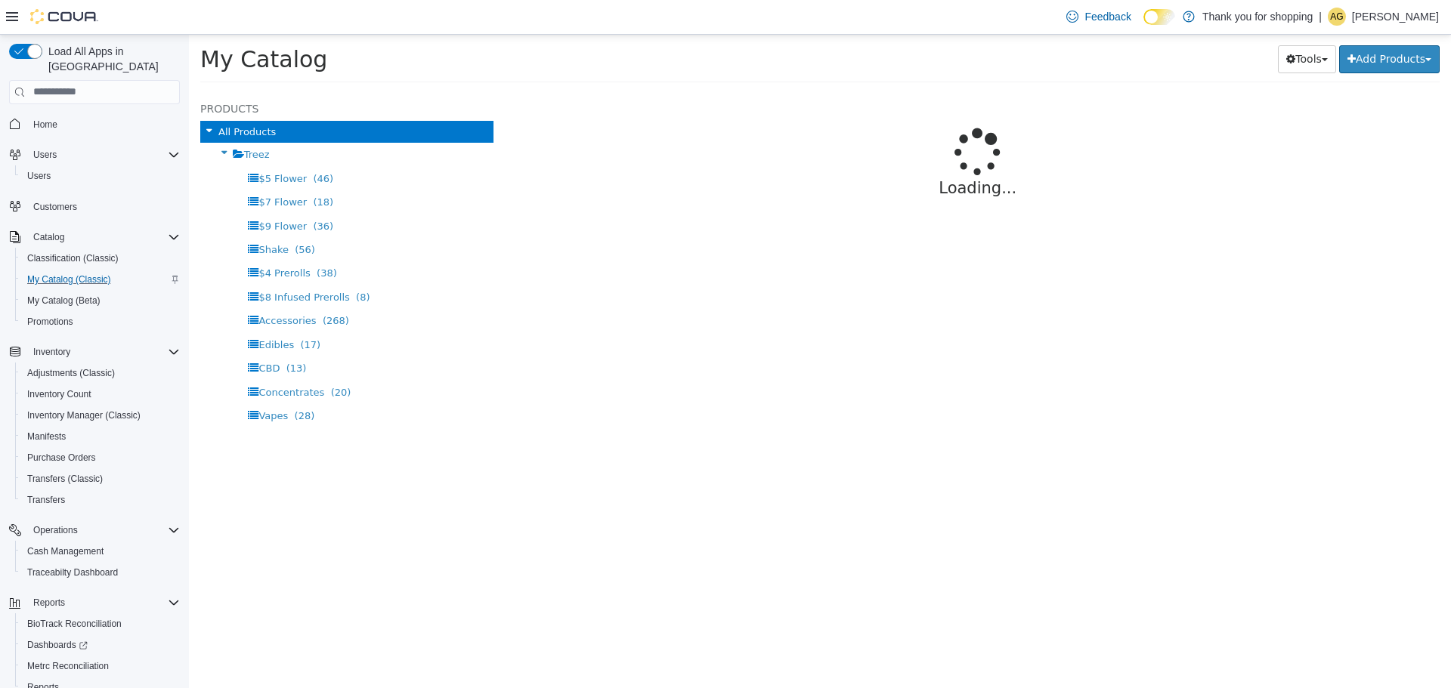  I want to click on button: Cash Management, so click(100, 552).